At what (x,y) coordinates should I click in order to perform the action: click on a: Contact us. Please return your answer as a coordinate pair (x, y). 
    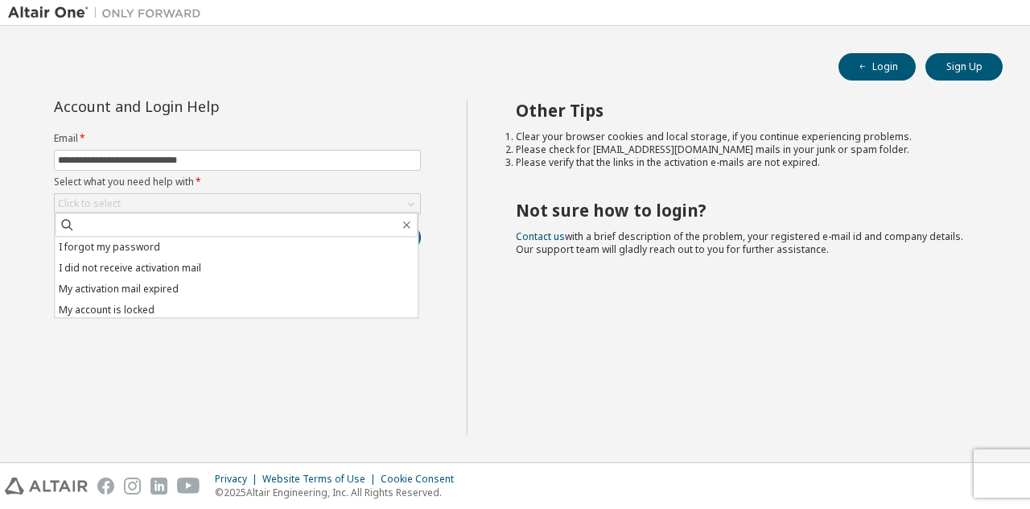
    Looking at the image, I should click on (540, 236).